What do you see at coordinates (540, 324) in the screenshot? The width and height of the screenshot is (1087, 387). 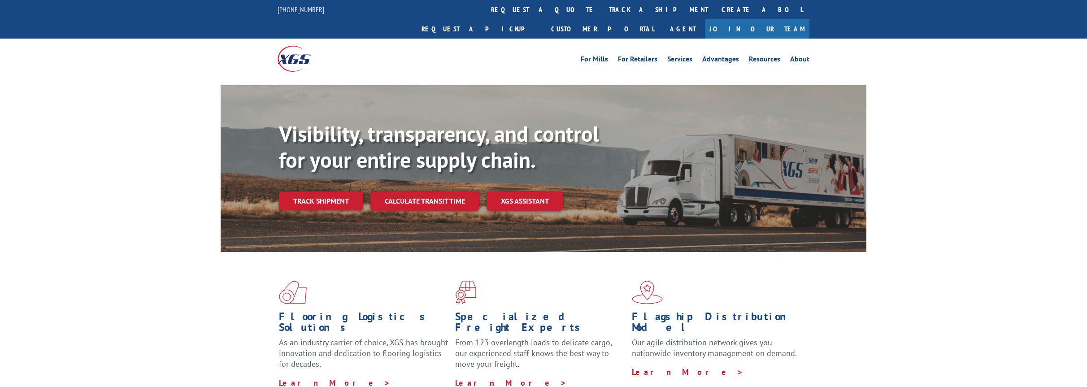 I see `h1: Specialized Freight Experts` at bounding box center [540, 324].